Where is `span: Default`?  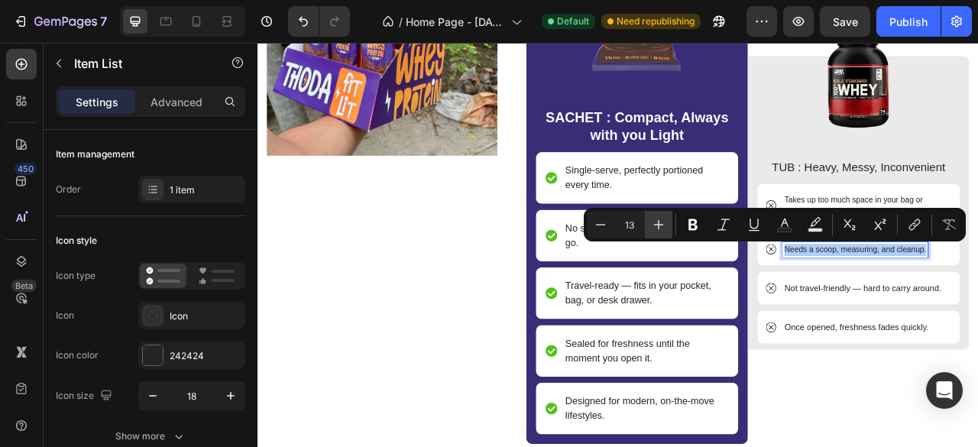 span: Default is located at coordinates (573, 21).